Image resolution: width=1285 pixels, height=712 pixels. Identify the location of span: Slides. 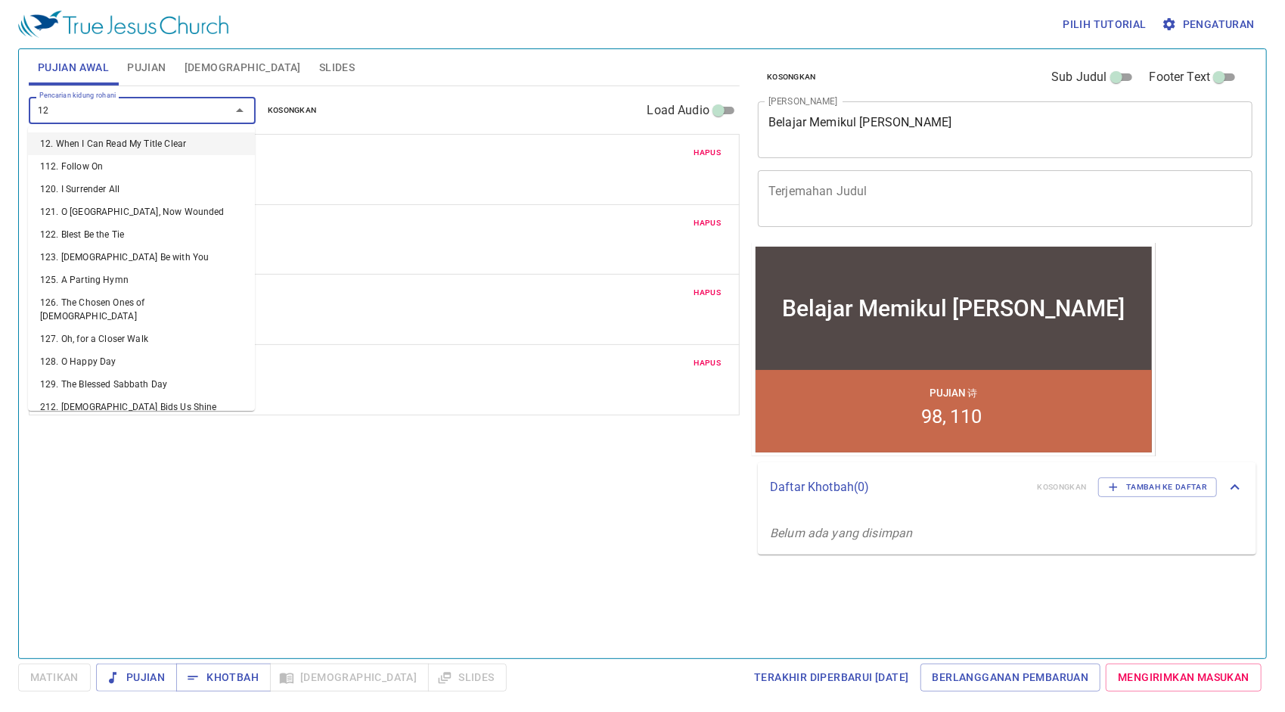
(337, 67).